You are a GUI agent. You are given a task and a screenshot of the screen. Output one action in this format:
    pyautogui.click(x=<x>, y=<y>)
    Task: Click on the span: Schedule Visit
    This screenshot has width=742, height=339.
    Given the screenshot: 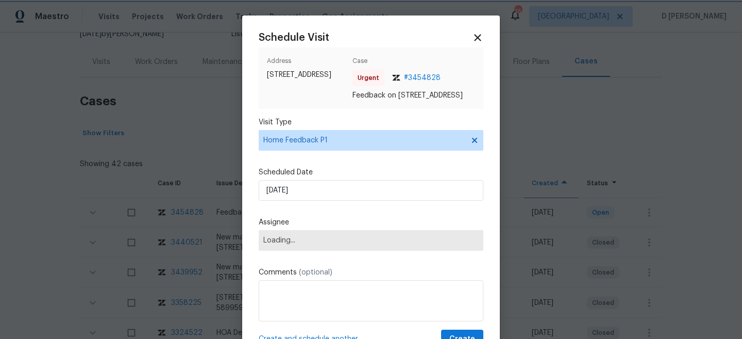 What is the action you would take?
    pyautogui.click(x=294, y=38)
    